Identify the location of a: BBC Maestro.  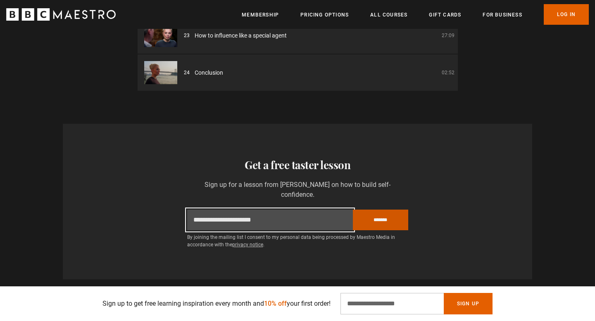
(61, 14).